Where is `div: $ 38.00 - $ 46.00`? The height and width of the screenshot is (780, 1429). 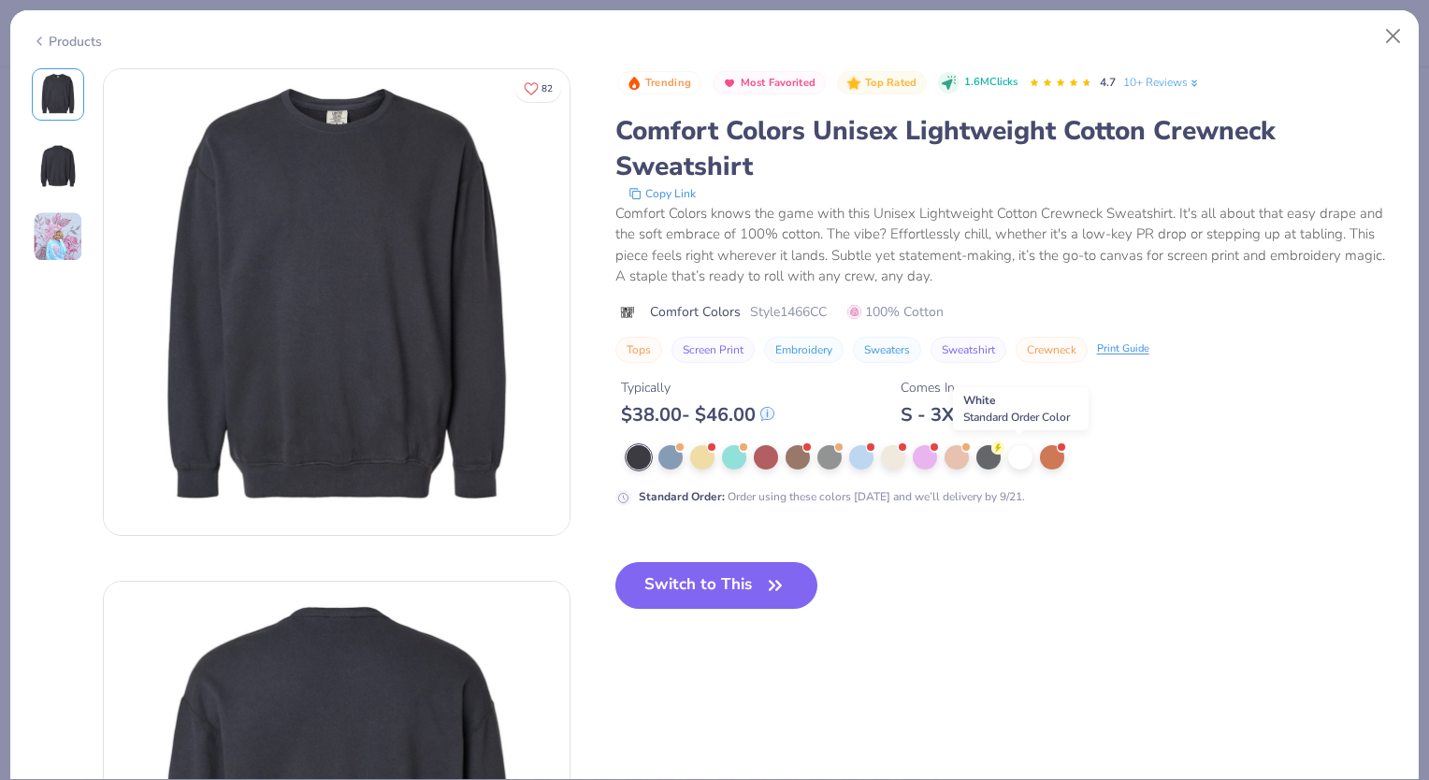
div: $ 38.00 - $ 46.00 is located at coordinates (698, 414).